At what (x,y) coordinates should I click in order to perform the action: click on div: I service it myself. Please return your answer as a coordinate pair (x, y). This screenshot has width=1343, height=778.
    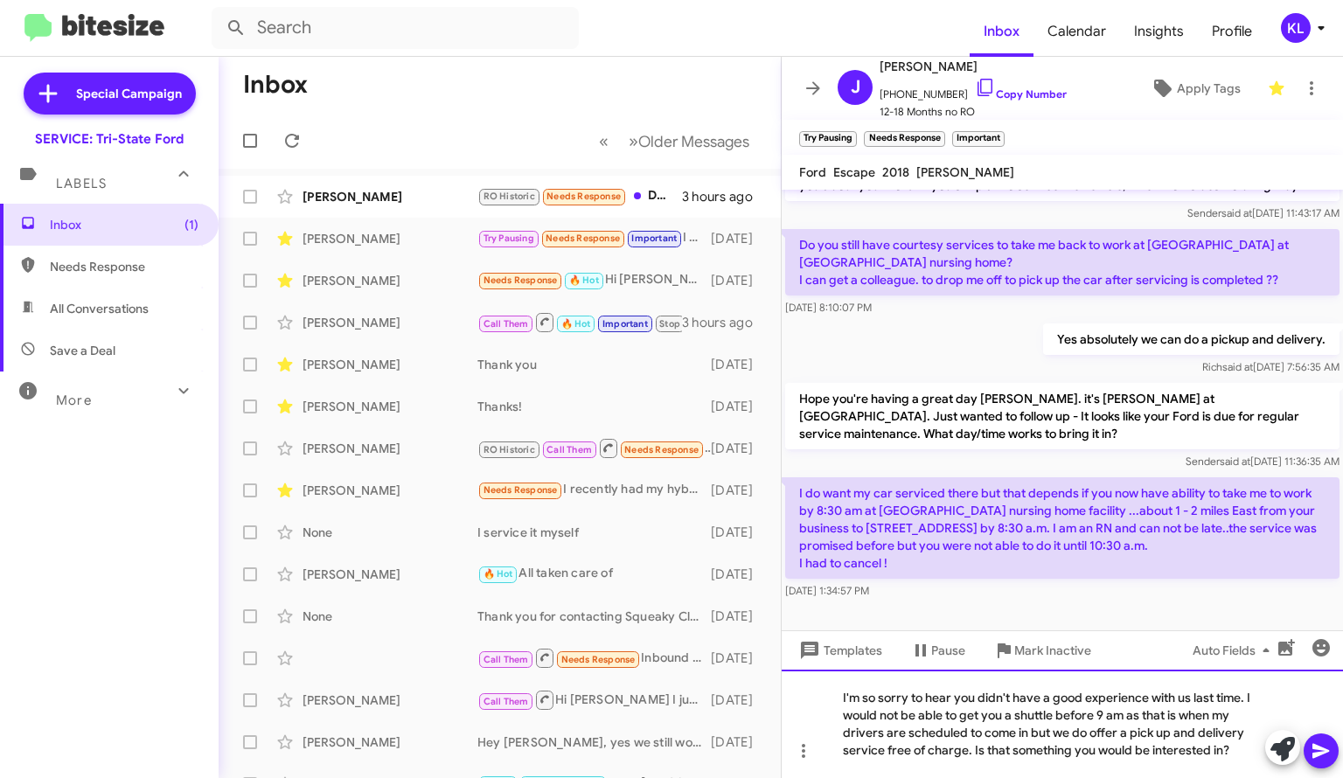
    Looking at the image, I should click on (594, 532).